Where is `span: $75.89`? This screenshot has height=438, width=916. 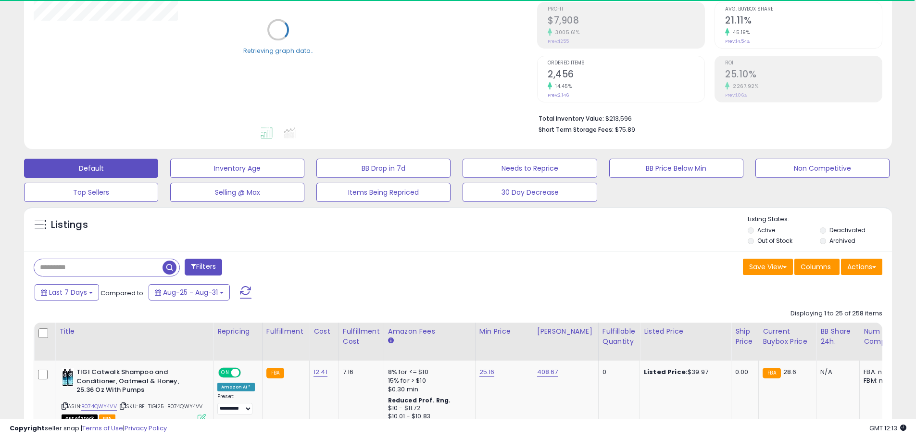
span: $75.89 is located at coordinates (625, 129).